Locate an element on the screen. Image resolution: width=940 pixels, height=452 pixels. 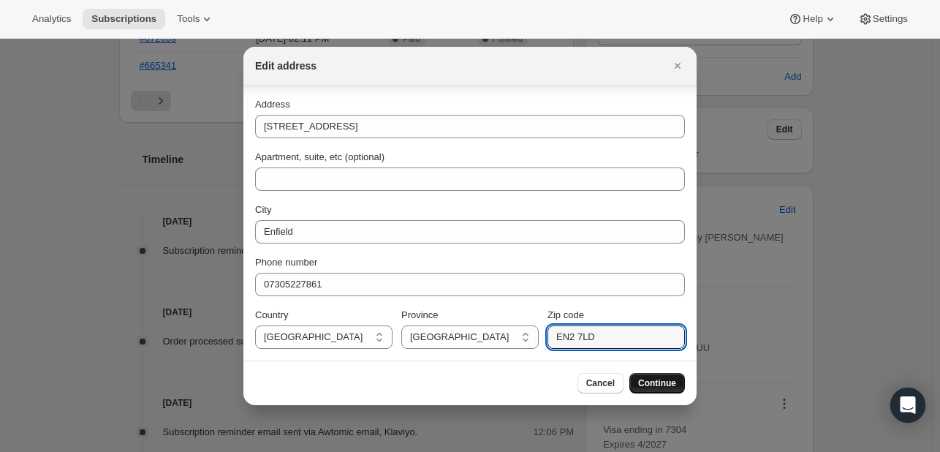
span: Analytics is located at coordinates (51, 19).